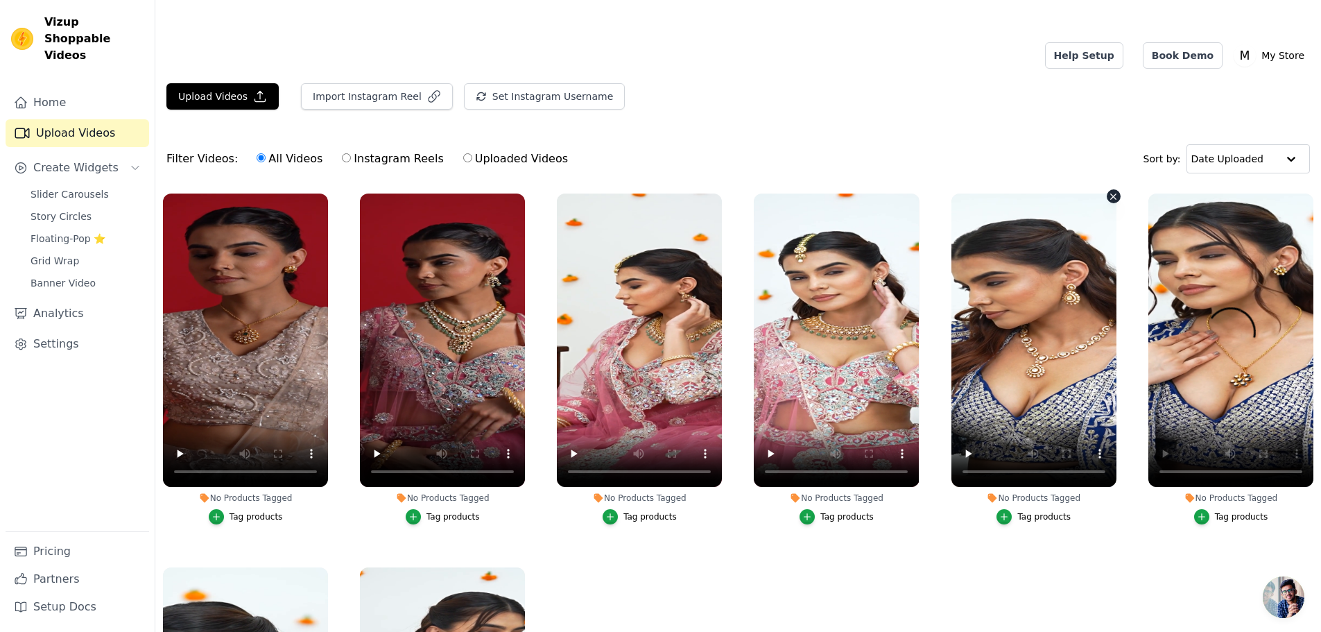 Image resolution: width=1321 pixels, height=632 pixels. I want to click on a: Banner Video, so click(85, 283).